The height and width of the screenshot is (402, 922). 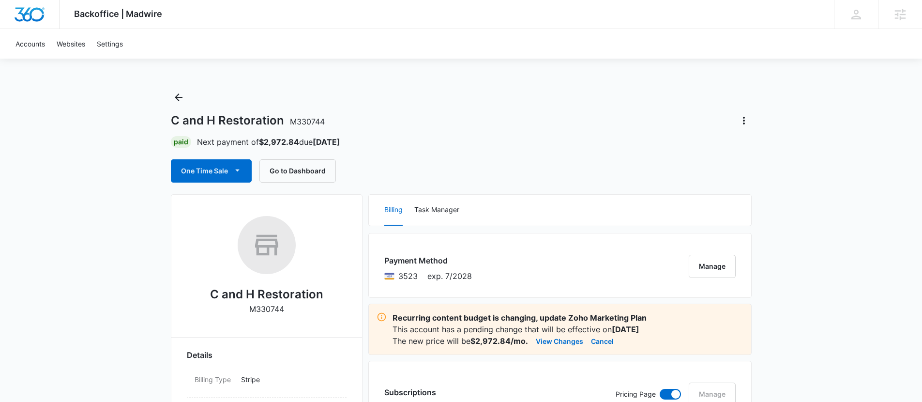 I want to click on button: Cancel, so click(x=602, y=341).